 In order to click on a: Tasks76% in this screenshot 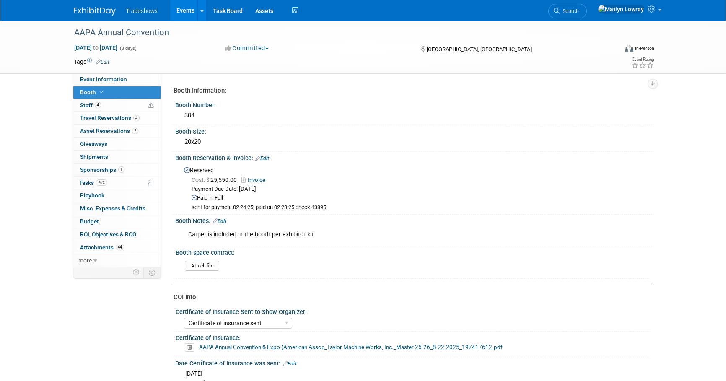, I will do `click(117, 183)`.